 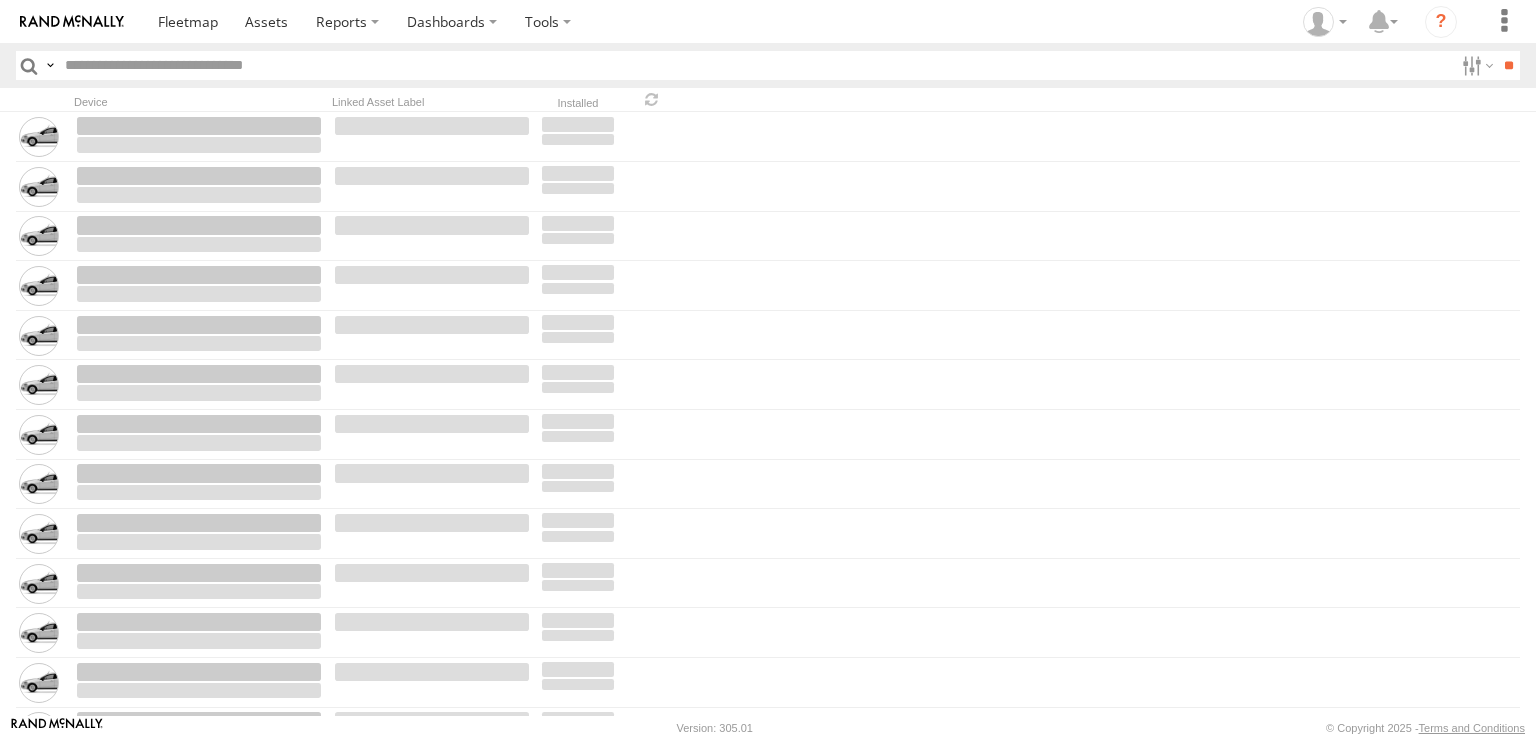 I want to click on label: Search Filter Options, so click(x=1475, y=65).